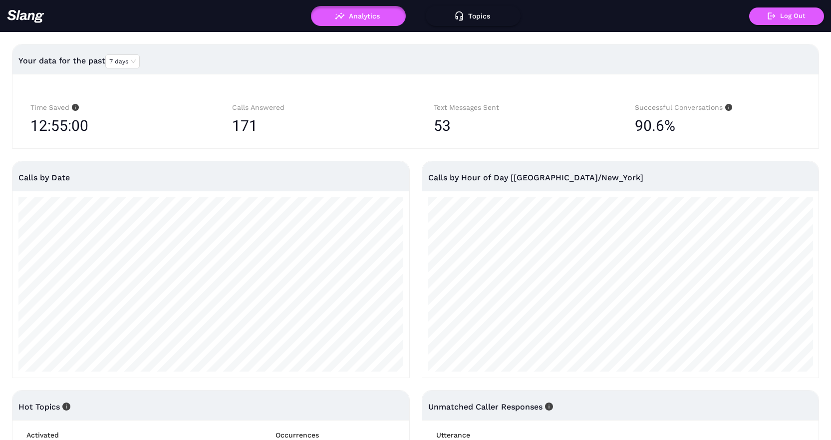  I want to click on button: Topics, so click(473, 16).